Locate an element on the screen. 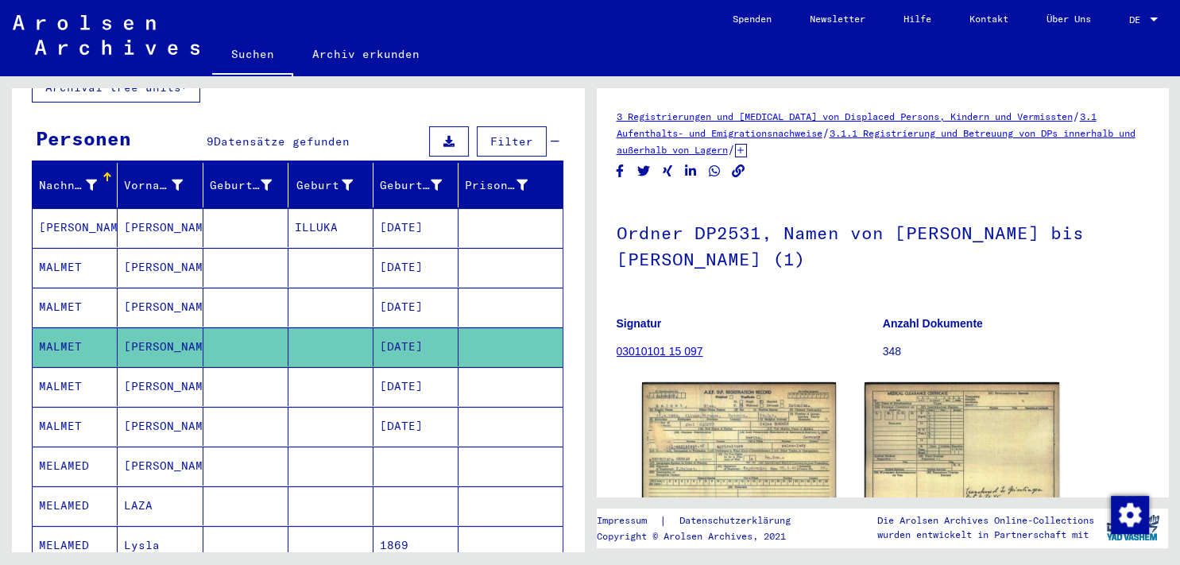  p: Copyright © Arolsen Archives, 2021 is located at coordinates (703, 536).